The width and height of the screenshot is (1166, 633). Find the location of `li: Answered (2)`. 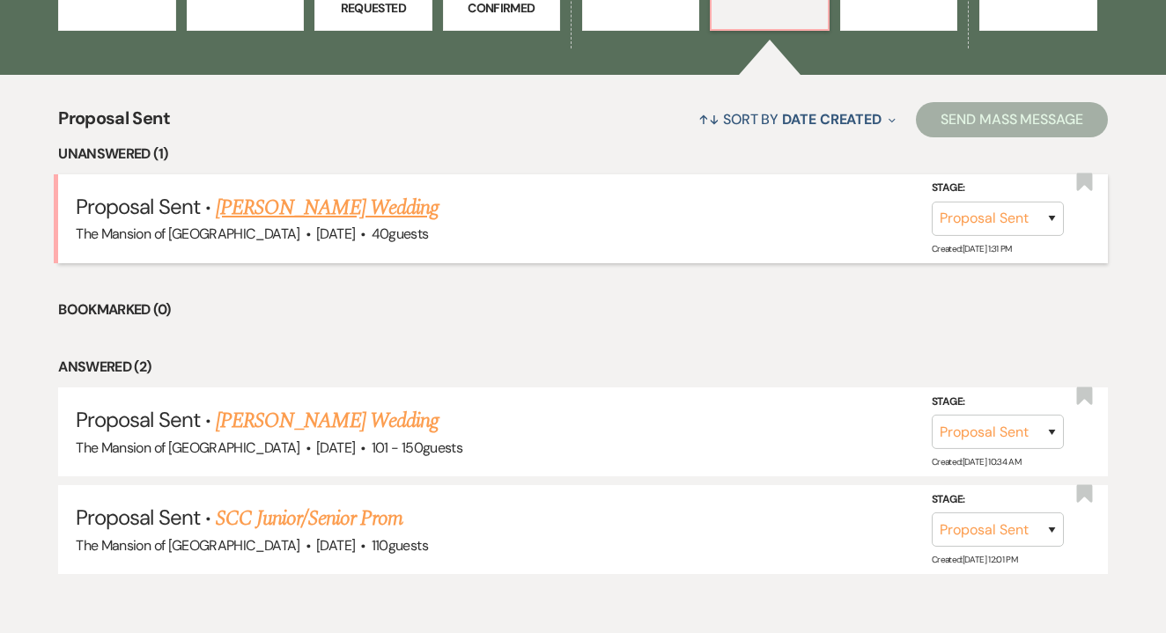

li: Answered (2) is located at coordinates (583, 367).